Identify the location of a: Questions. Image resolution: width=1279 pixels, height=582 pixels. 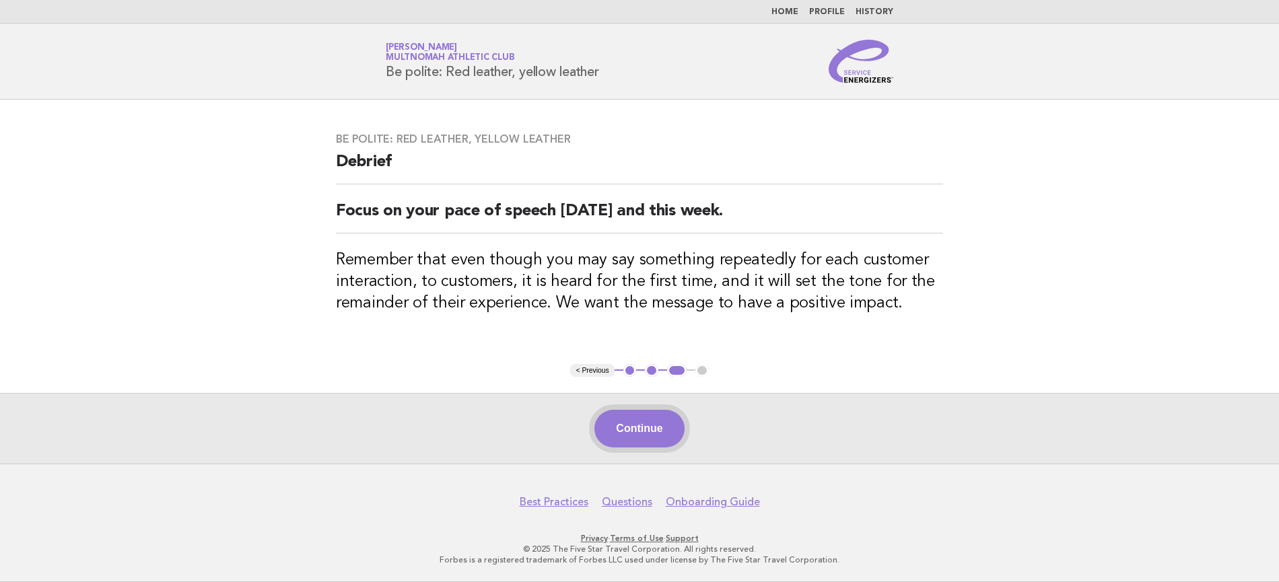
(627, 502).